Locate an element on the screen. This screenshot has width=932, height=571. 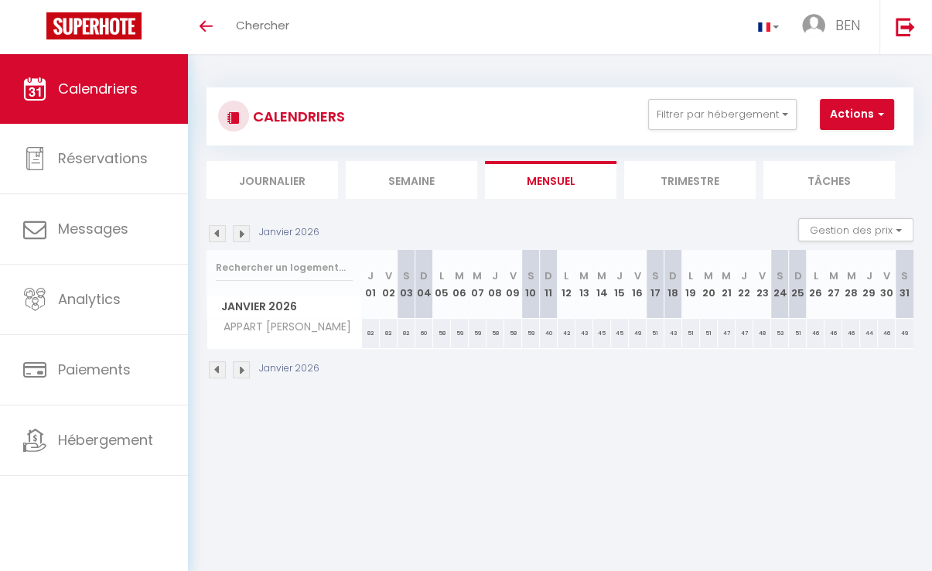
li: Trimestre is located at coordinates (690, 179).